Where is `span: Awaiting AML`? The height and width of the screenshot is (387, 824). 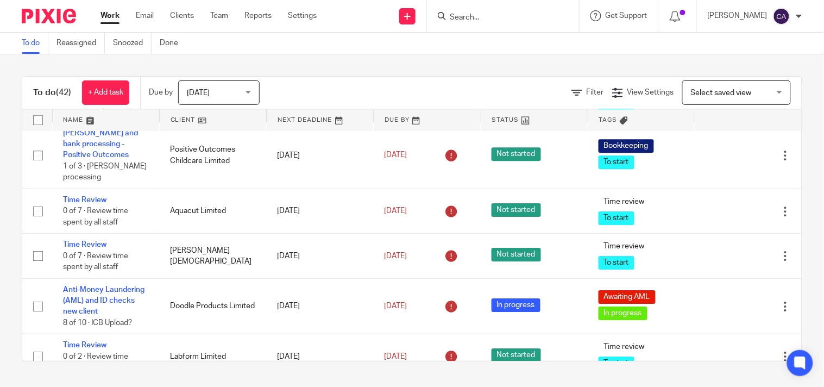 span: Awaiting AML is located at coordinates (627, 297).